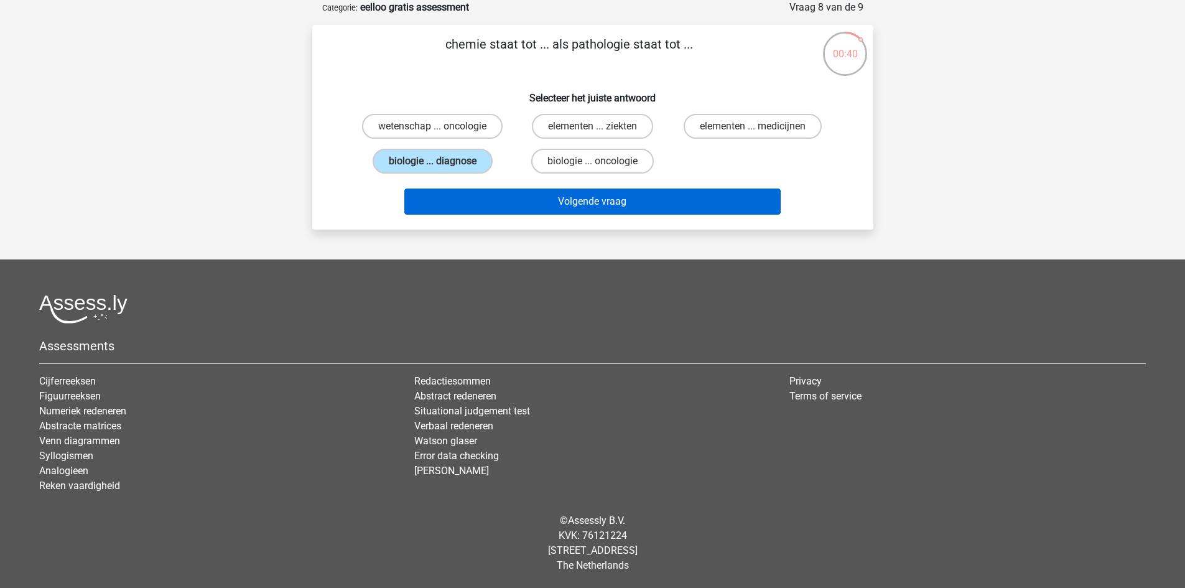 The height and width of the screenshot is (588, 1185). Describe the element at coordinates (844, 46) in the screenshot. I see `div: 00:40` at that location.